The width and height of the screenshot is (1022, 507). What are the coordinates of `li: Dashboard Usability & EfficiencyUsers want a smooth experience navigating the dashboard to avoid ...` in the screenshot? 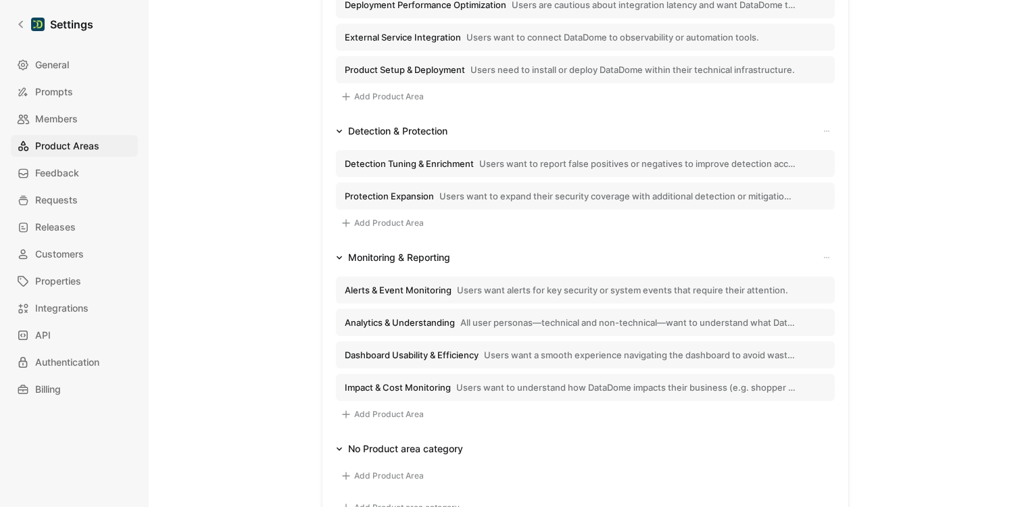 It's located at (586, 355).